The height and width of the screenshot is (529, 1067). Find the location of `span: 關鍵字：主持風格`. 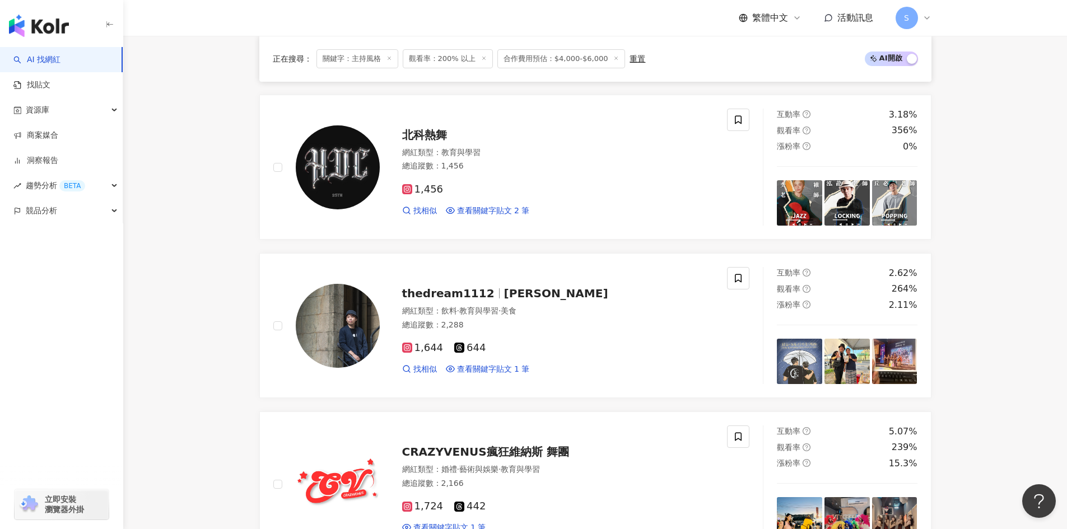

span: 關鍵字：主持風格 is located at coordinates (357, 59).